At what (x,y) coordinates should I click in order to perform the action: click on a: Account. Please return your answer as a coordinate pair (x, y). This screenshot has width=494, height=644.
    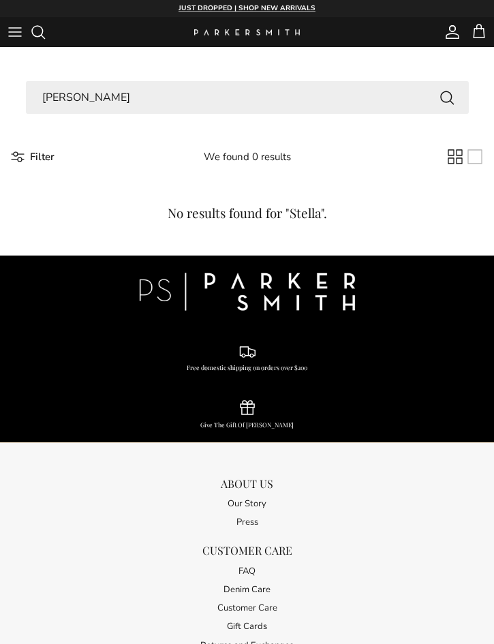
    Looking at the image, I should click on (449, 32).